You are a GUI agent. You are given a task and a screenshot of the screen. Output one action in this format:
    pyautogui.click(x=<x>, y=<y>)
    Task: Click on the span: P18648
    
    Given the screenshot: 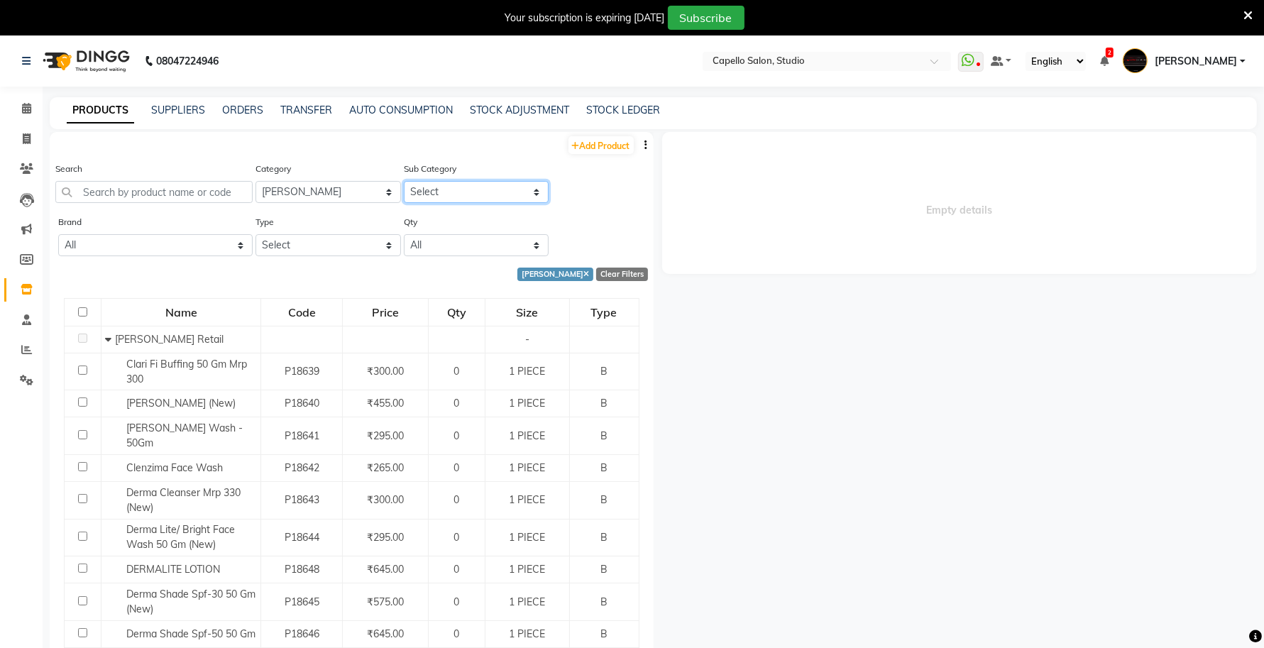 What is the action you would take?
    pyautogui.click(x=302, y=569)
    